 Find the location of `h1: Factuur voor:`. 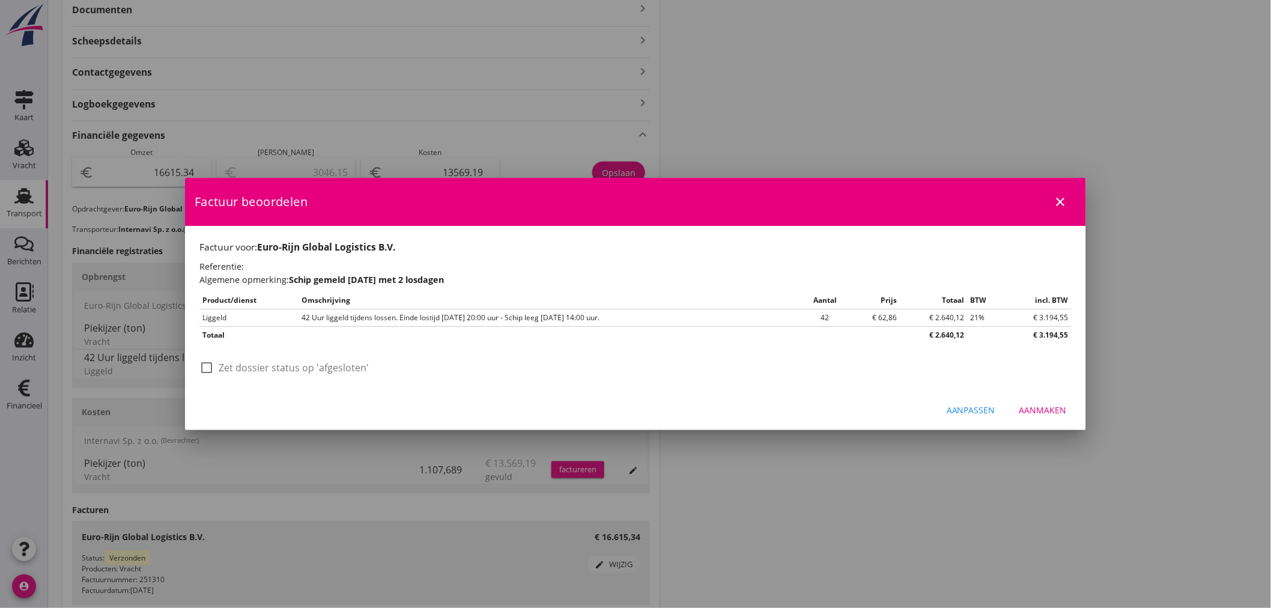

h1: Factuur voor: is located at coordinates (636, 247).